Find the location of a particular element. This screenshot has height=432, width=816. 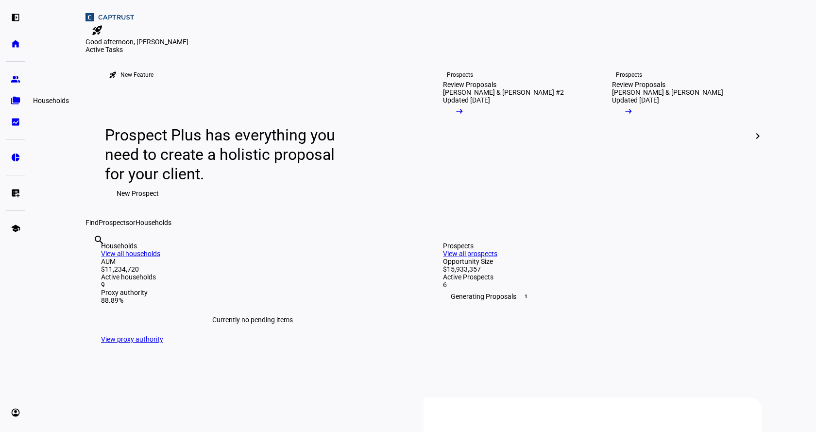

div: Proxy authority is located at coordinates (252, 292).